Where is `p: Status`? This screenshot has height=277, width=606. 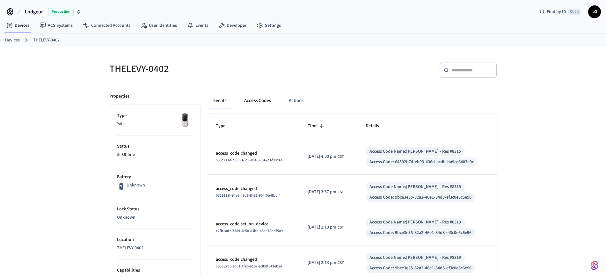 p: Status is located at coordinates (155, 146).